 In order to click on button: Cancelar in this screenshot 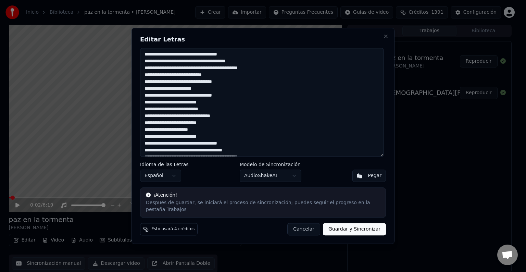, I will do `click(304, 229)`.